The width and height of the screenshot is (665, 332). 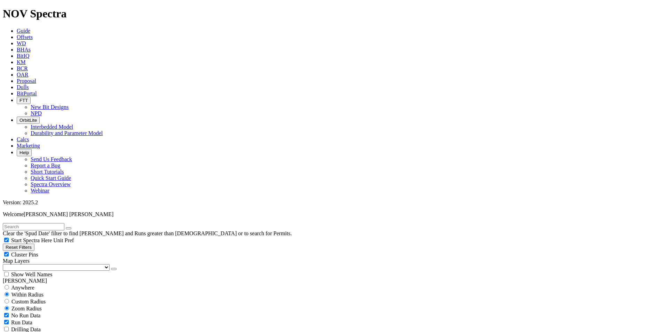 What do you see at coordinates (23, 87) in the screenshot?
I see `a: Dulls` at bounding box center [23, 87].